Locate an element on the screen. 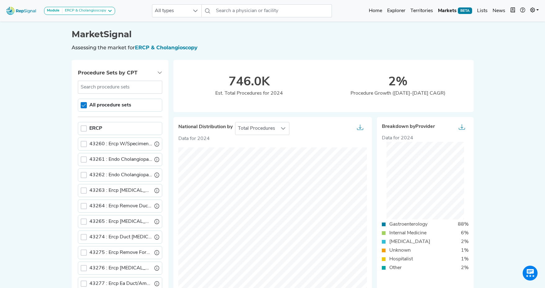 This screenshot has height=288, width=545. input: Search procedure sets is located at coordinates (120, 87).